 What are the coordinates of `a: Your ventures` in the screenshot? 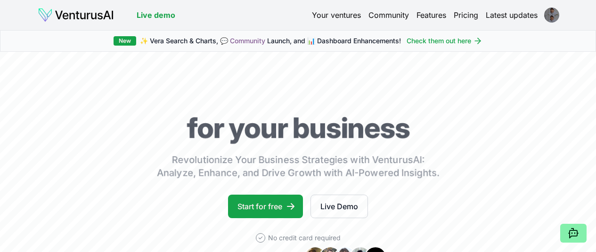 It's located at (336, 15).